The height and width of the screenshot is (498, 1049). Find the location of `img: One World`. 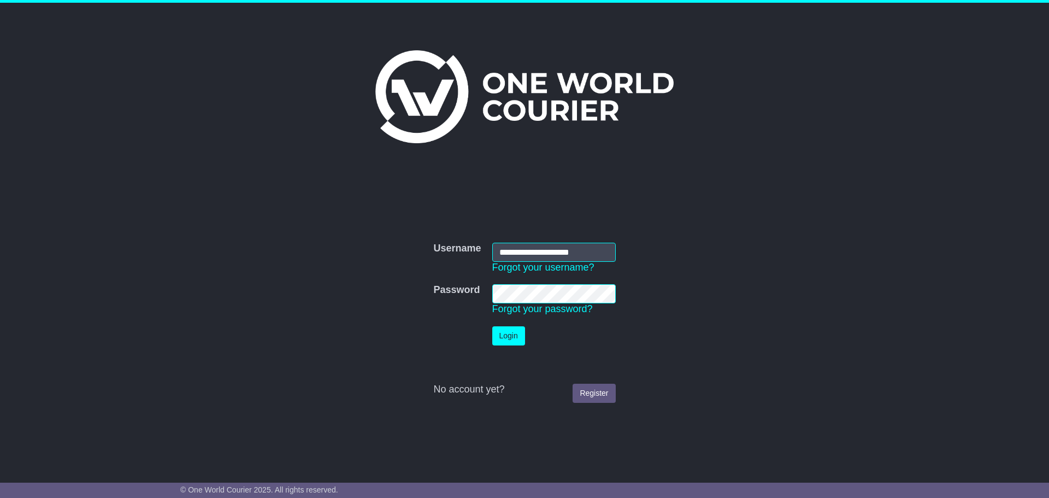

img: One World is located at coordinates (524, 97).